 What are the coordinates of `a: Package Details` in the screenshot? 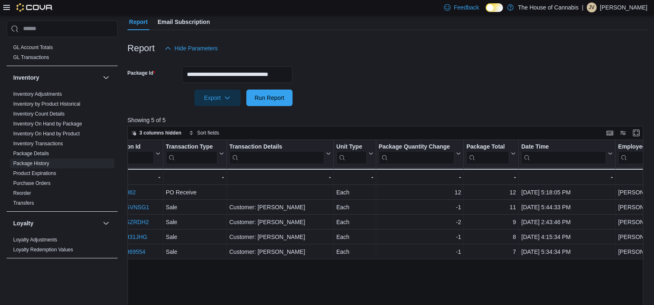 It's located at (31, 154).